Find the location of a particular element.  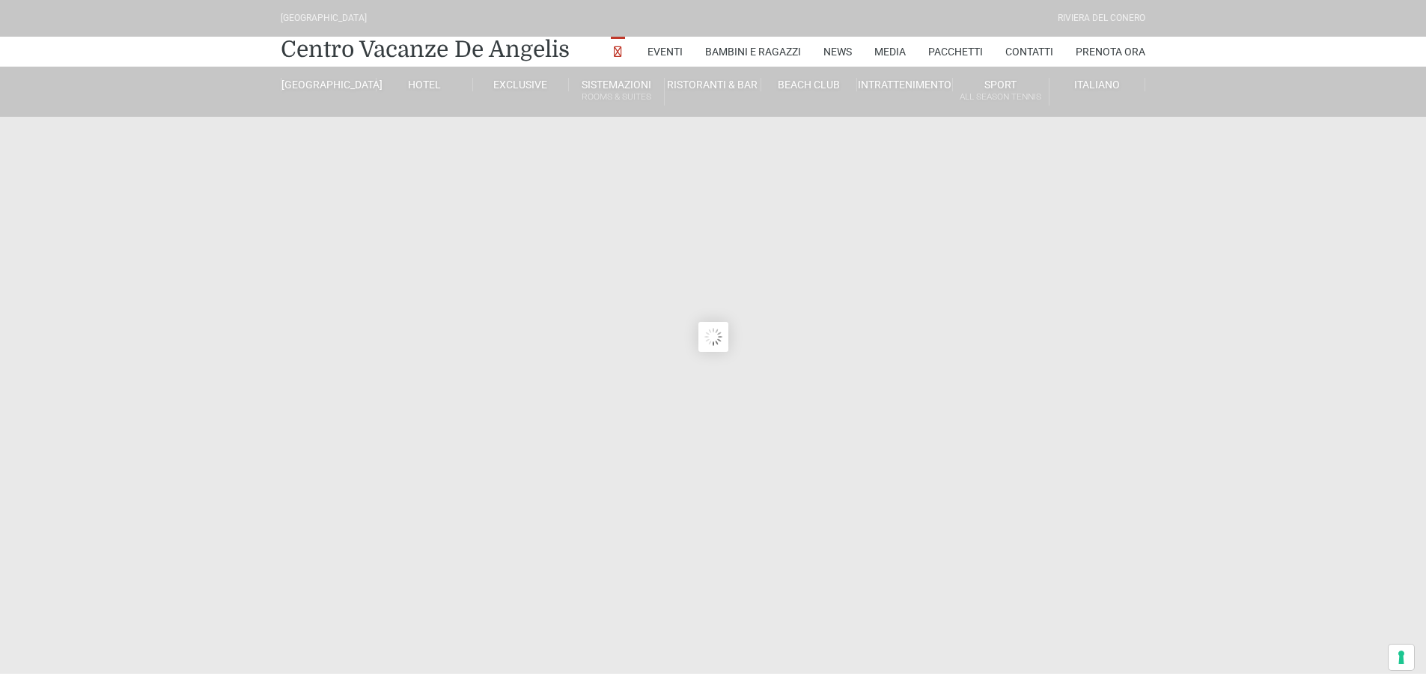

a: SportAll Season Tennis is located at coordinates (1001, 91).